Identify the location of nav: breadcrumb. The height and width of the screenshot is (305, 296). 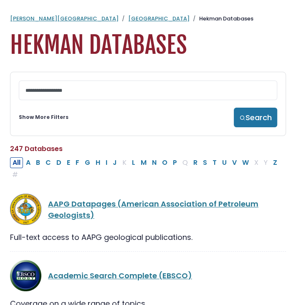
(148, 19).